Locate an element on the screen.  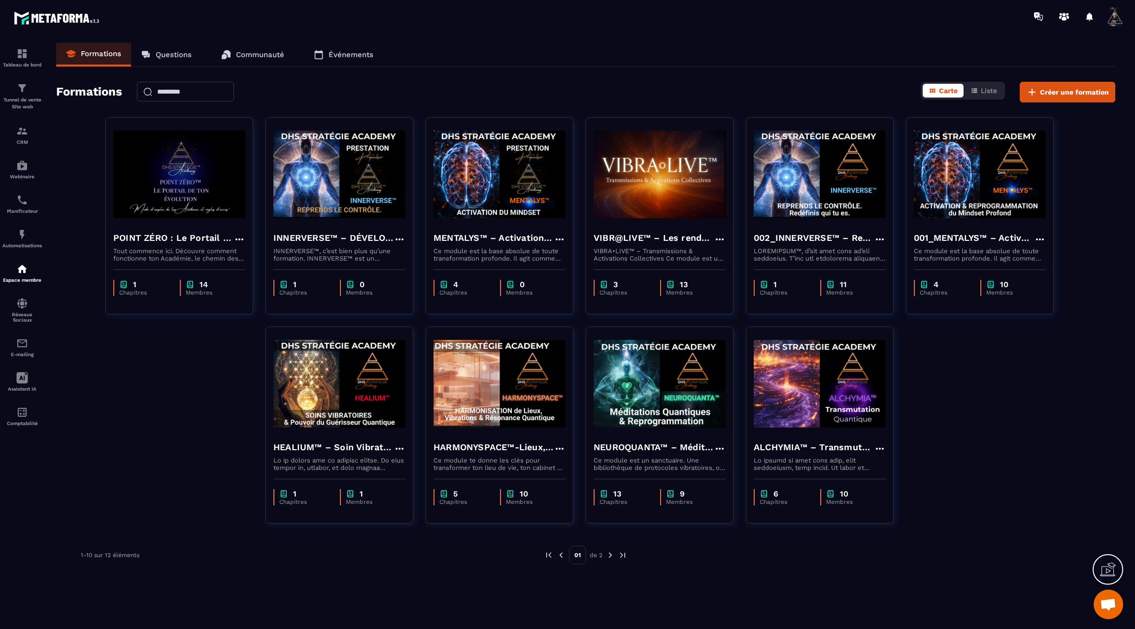
p: de 2 is located at coordinates (596, 555).